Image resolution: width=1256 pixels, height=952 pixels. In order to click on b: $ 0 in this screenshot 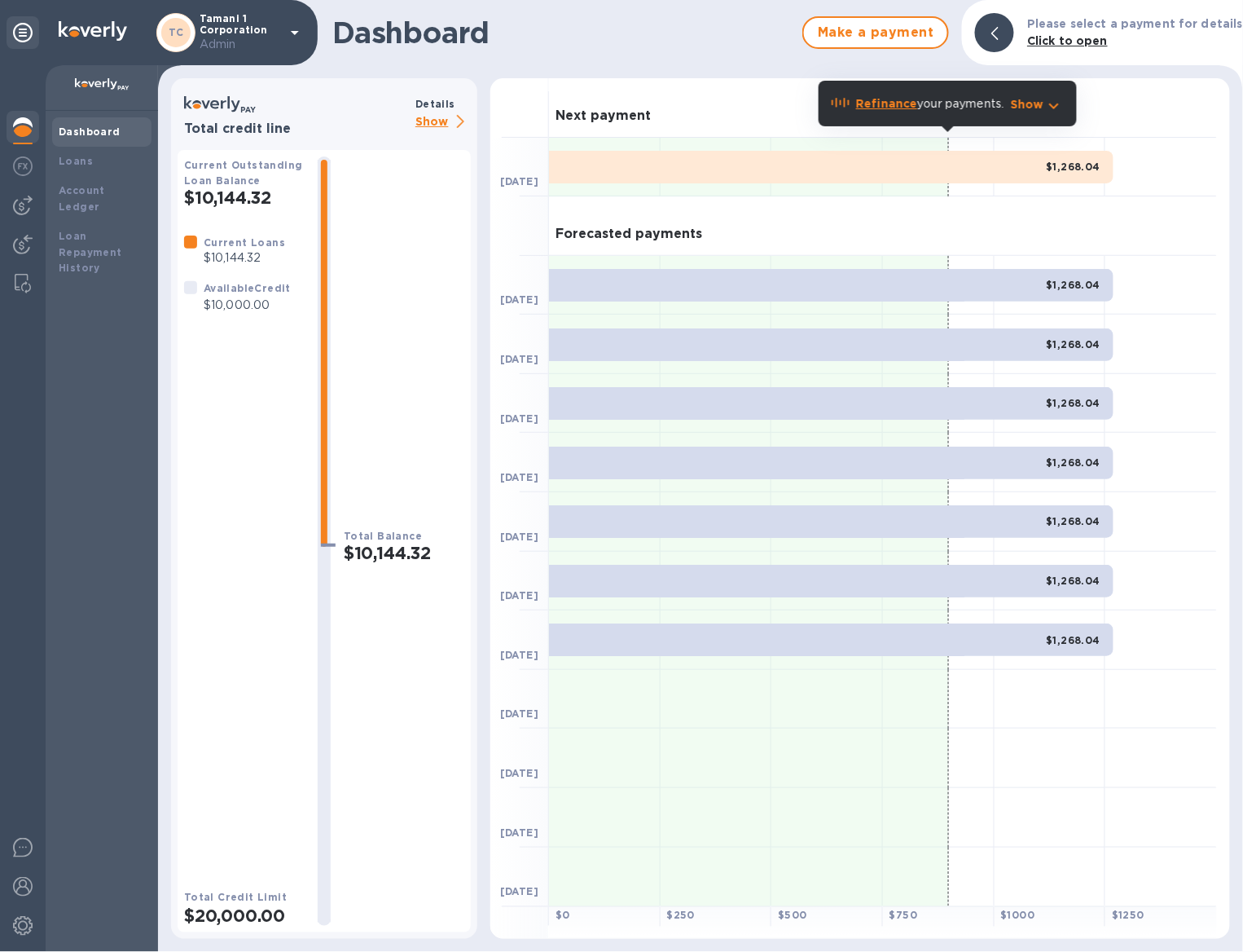, I will do `click(563, 915)`.